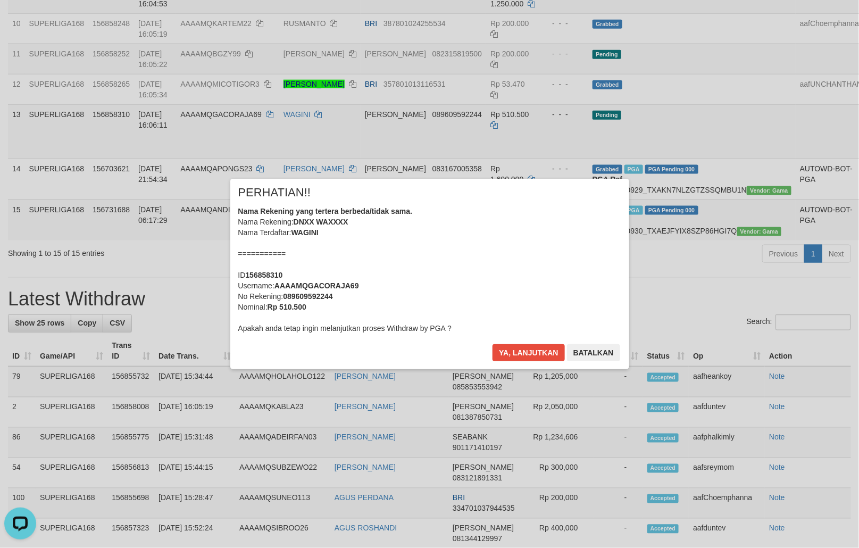 This screenshot has height=548, width=859. What do you see at coordinates (305, 232) in the screenshot?
I see `b: WAGINI` at bounding box center [305, 232].